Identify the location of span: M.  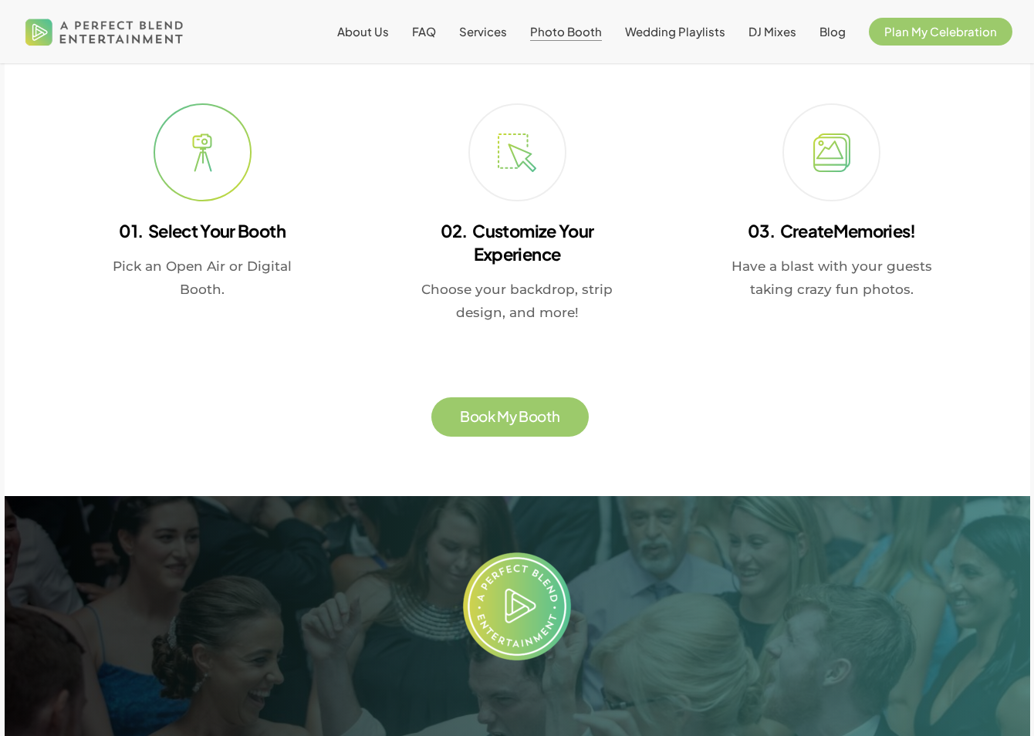
(503, 417).